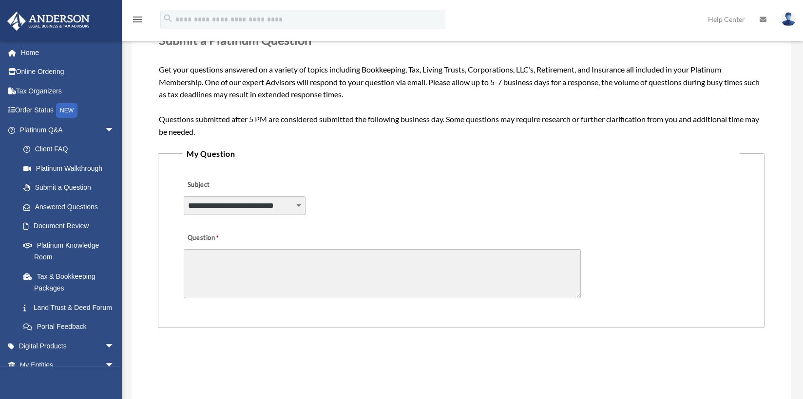 This screenshot has height=399, width=803. Describe the element at coordinates (71, 207) in the screenshot. I see `a: Answered Questions` at that location.